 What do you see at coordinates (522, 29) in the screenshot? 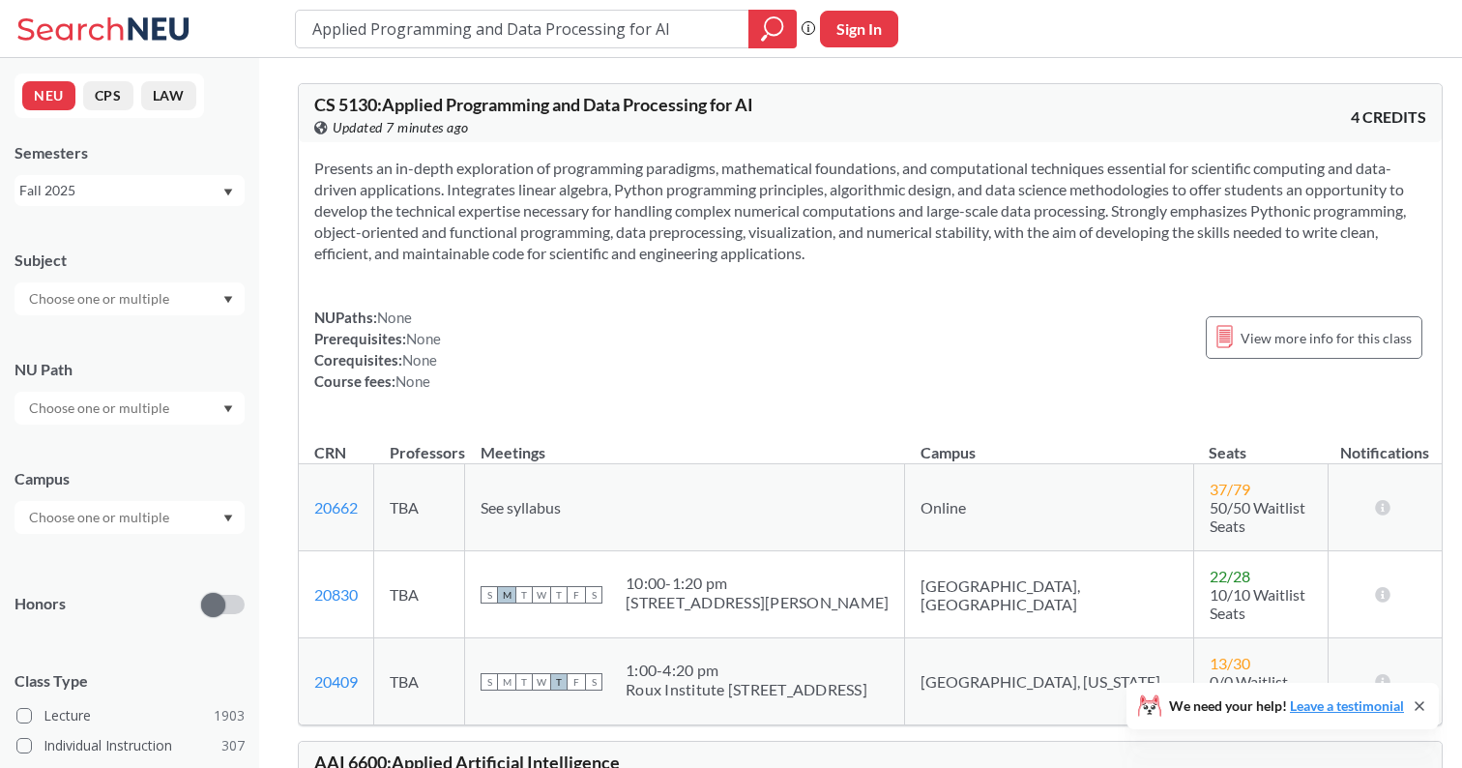
I see `input: Class, professor, course number, "phrase"` at bounding box center [522, 29].